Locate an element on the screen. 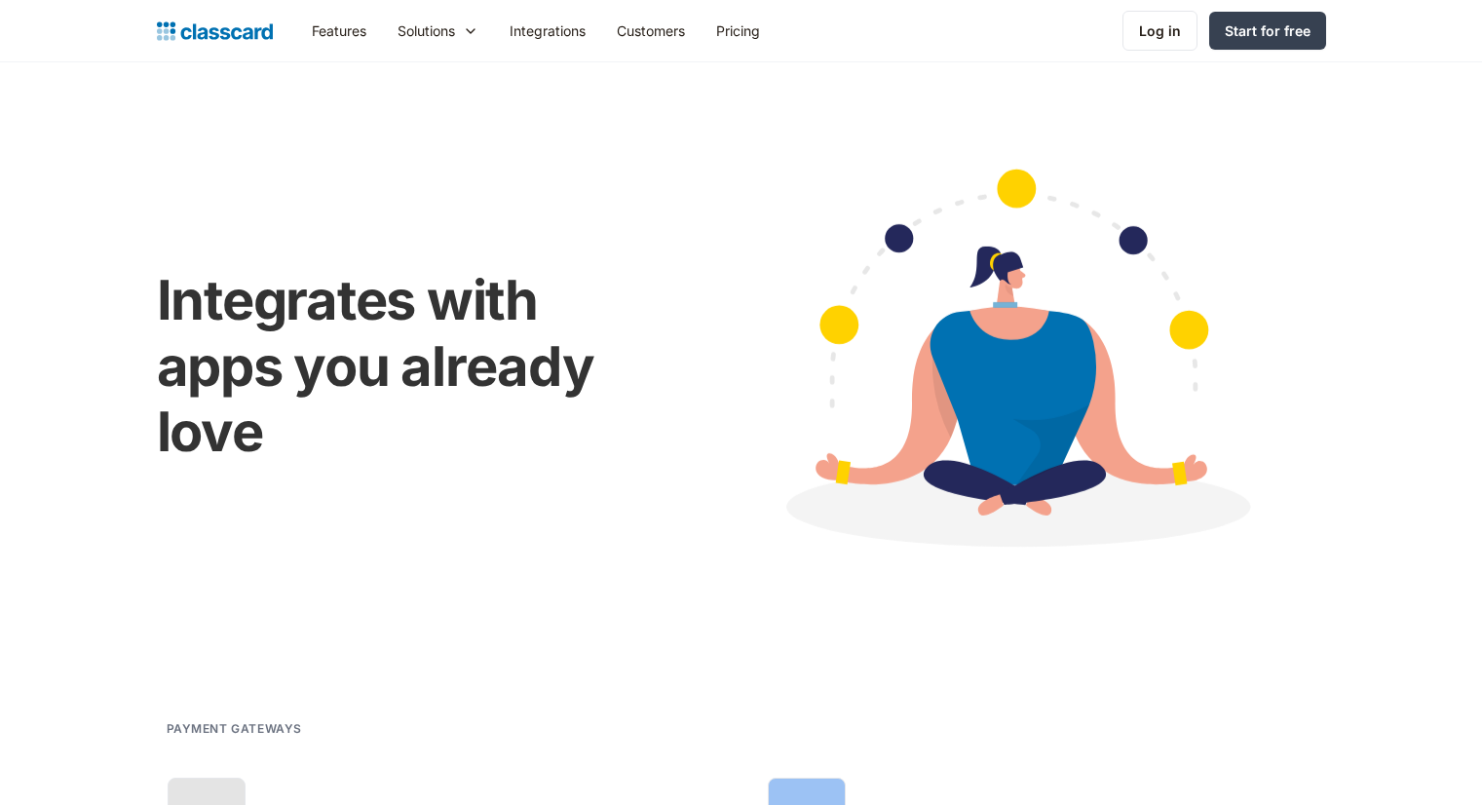 This screenshot has width=1482, height=805. a: Features is located at coordinates (339, 30).